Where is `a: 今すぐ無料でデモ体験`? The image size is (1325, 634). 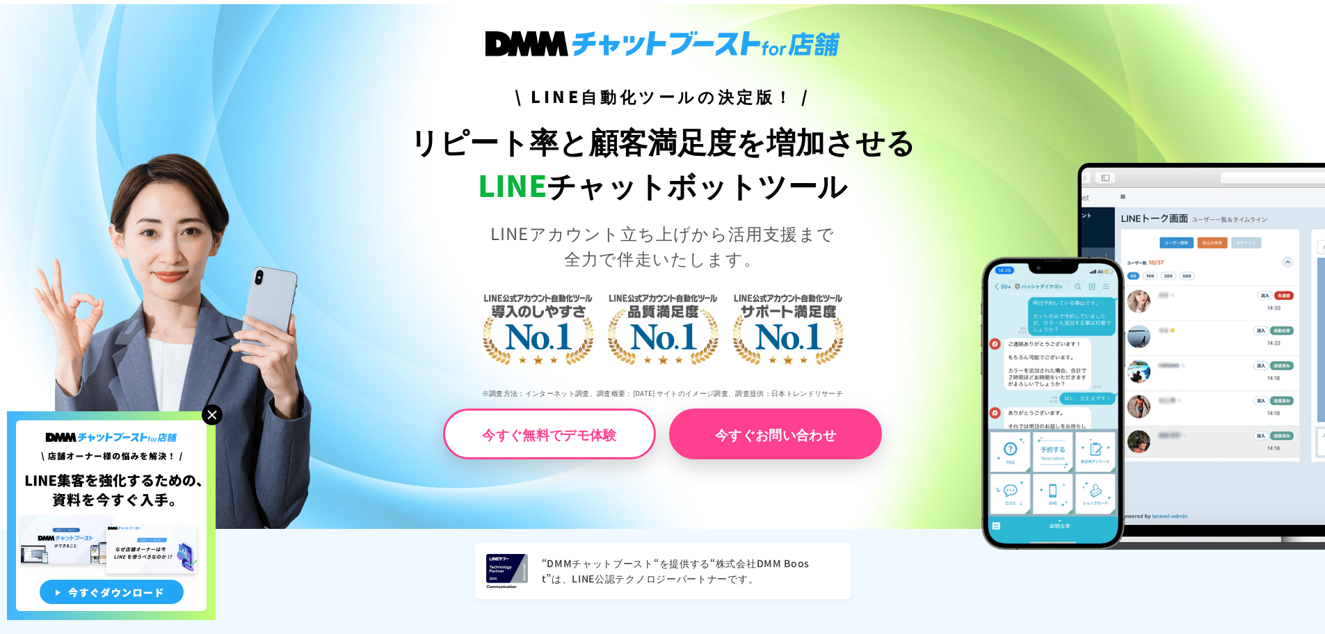
a: 今すぐ無料でデモ体験 is located at coordinates (550, 433).